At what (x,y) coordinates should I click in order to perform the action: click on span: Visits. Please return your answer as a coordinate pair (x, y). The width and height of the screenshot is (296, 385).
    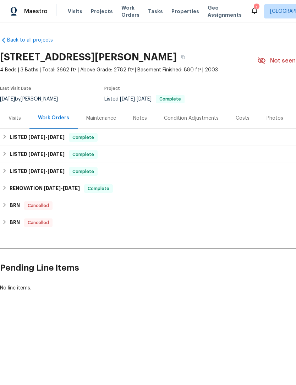
    Looking at the image, I should click on (75, 11).